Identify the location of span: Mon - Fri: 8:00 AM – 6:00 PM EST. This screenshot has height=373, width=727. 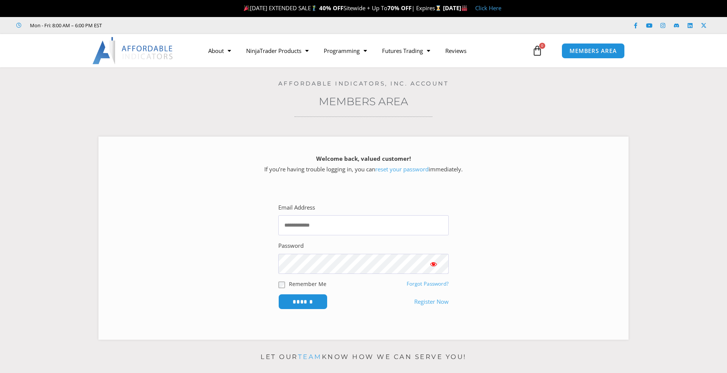
(65, 25).